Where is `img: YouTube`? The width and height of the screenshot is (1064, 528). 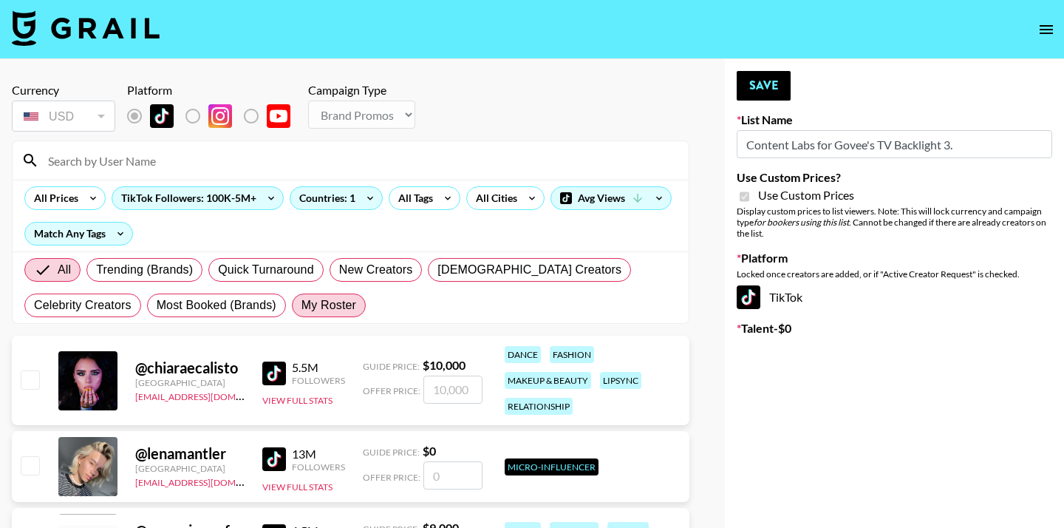
img: YouTube is located at coordinates (279, 116).